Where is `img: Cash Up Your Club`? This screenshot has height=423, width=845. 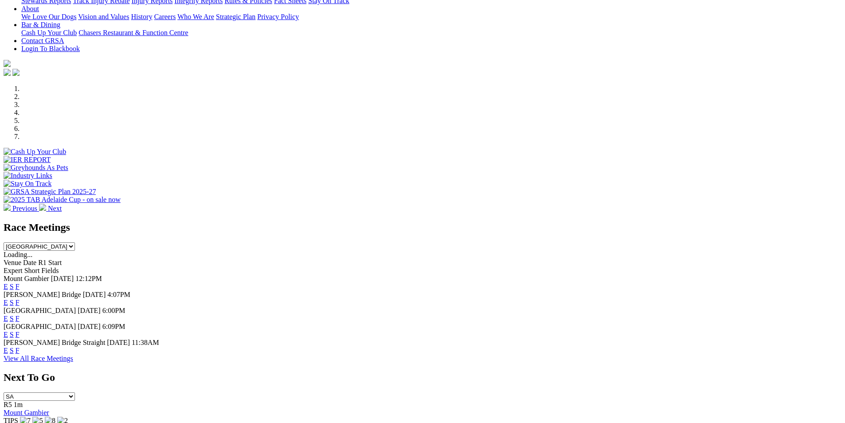 img: Cash Up Your Club is located at coordinates (35, 152).